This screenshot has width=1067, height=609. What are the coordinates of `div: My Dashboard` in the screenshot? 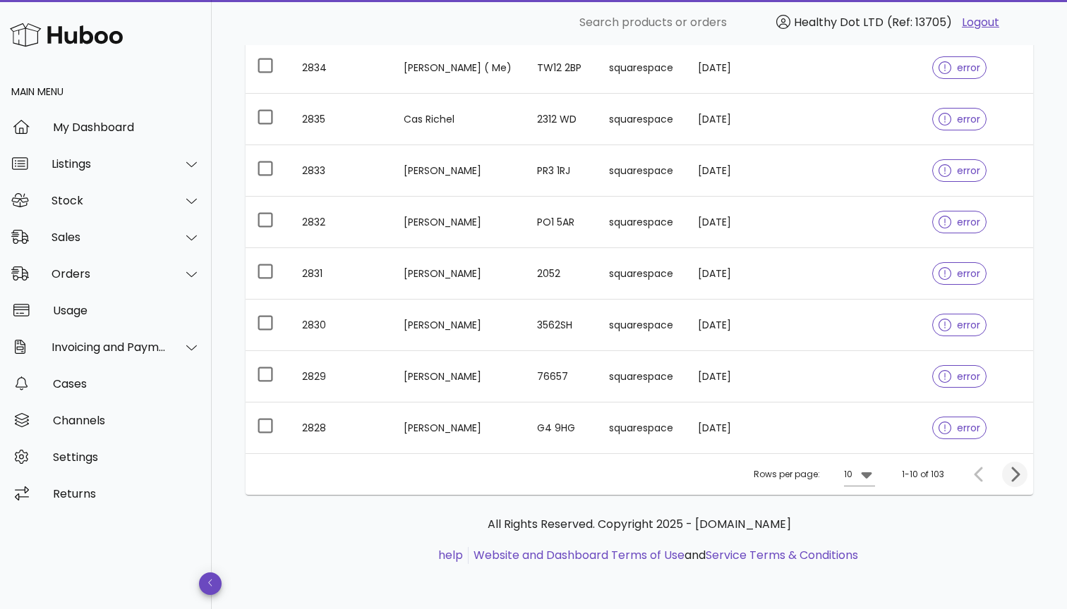 It's located at (126, 127).